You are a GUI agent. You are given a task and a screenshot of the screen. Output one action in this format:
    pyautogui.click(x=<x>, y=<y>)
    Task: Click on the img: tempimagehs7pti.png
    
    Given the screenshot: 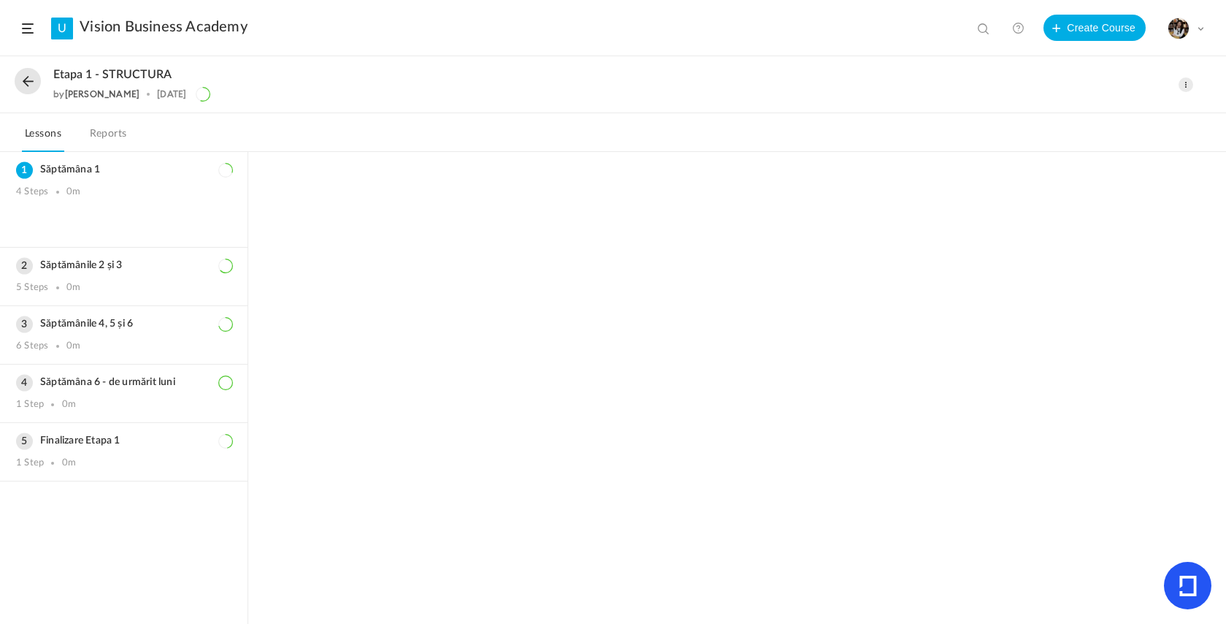 What is the action you would take?
    pyautogui.click(x=1179, y=28)
    